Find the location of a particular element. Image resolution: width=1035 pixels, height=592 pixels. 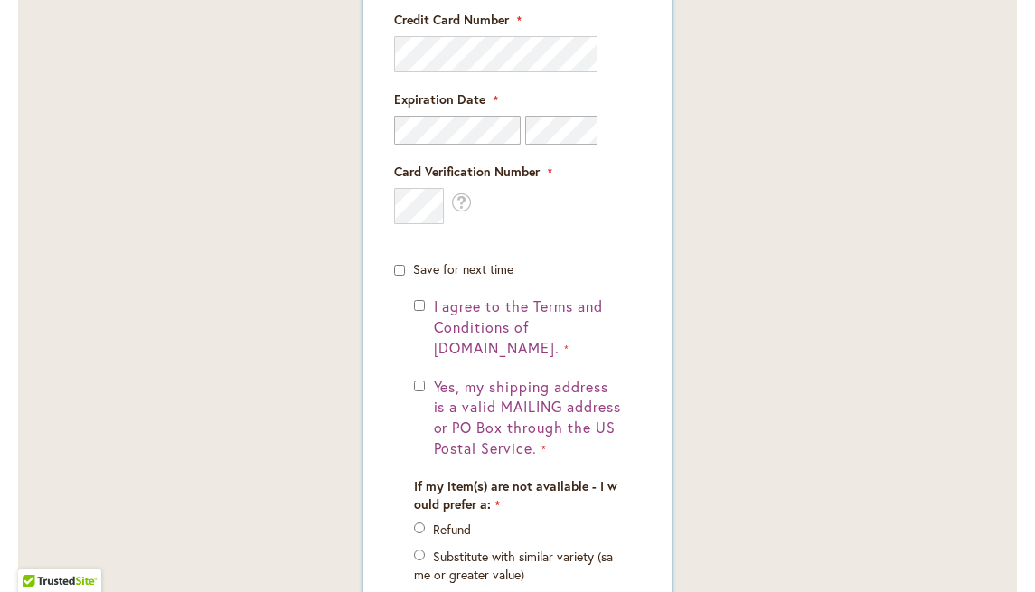

label: Refund is located at coordinates (452, 529).